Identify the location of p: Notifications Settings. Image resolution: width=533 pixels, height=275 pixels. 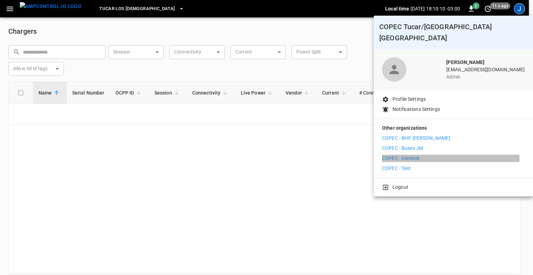
(416, 109).